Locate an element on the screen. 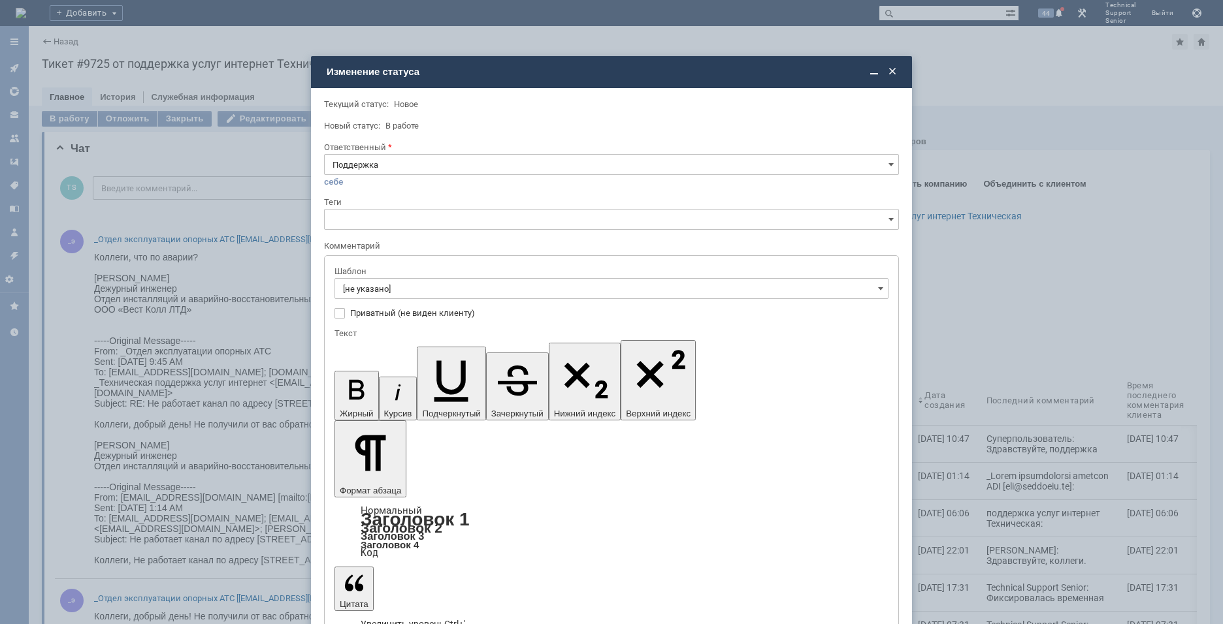 This screenshot has height=624, width=1223. button: Цитата is located at coordinates (354, 589).